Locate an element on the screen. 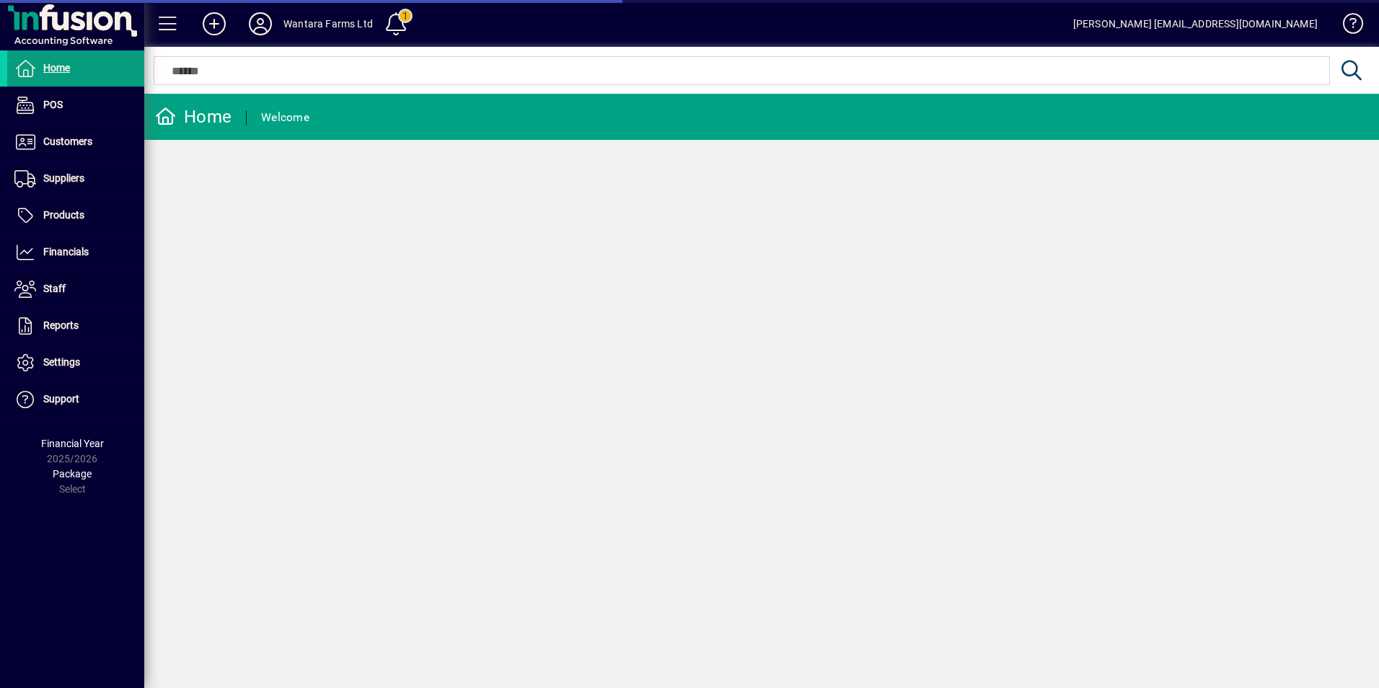  a: Products is located at coordinates (76, 216).